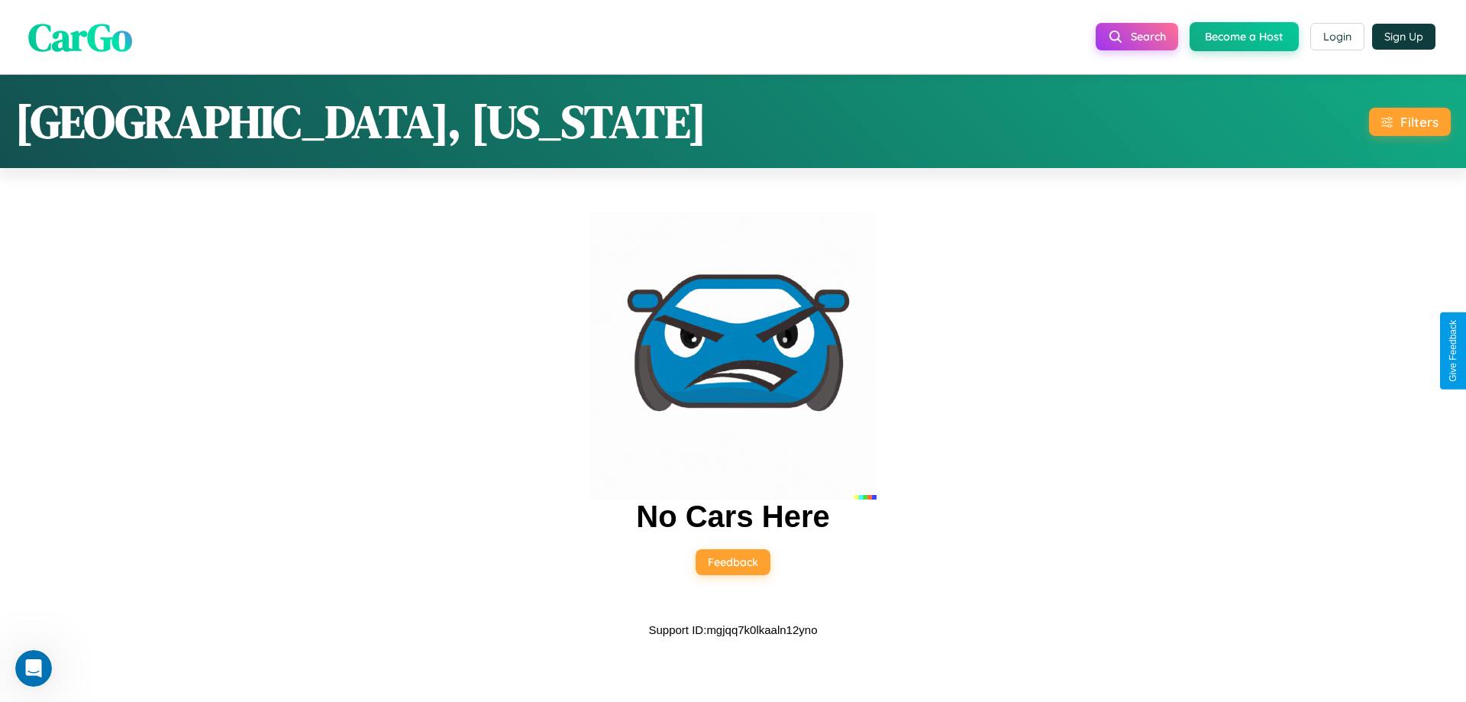 The image size is (1466, 702). I want to click on button: Login, so click(1337, 37).